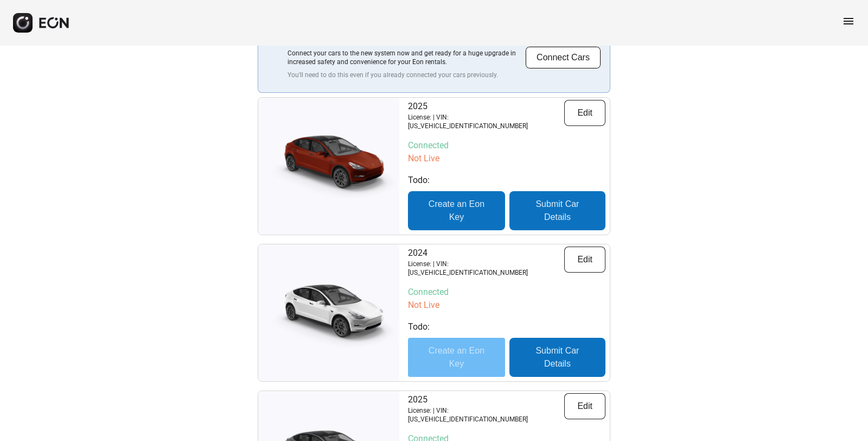 The height and width of the screenshot is (441, 868). What do you see at coordinates (849, 21) in the screenshot?
I see `span: menu` at bounding box center [849, 21].